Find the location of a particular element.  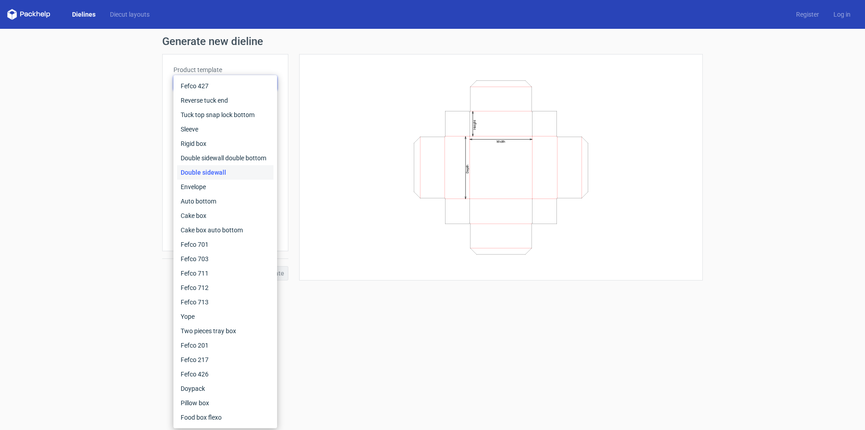

div: Sleeve is located at coordinates (225, 129).